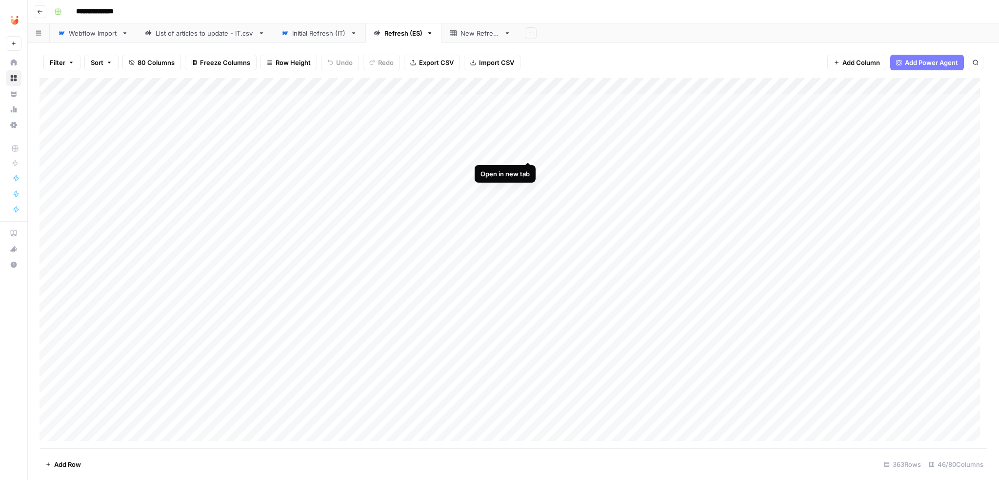 The image size is (999, 480). I want to click on span: 80 Columns, so click(156, 62).